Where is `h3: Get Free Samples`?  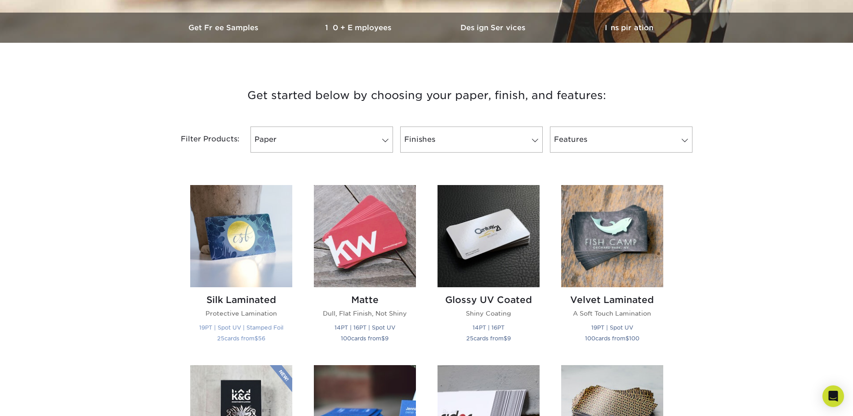
h3: Get Free Samples is located at coordinates (224, 27).